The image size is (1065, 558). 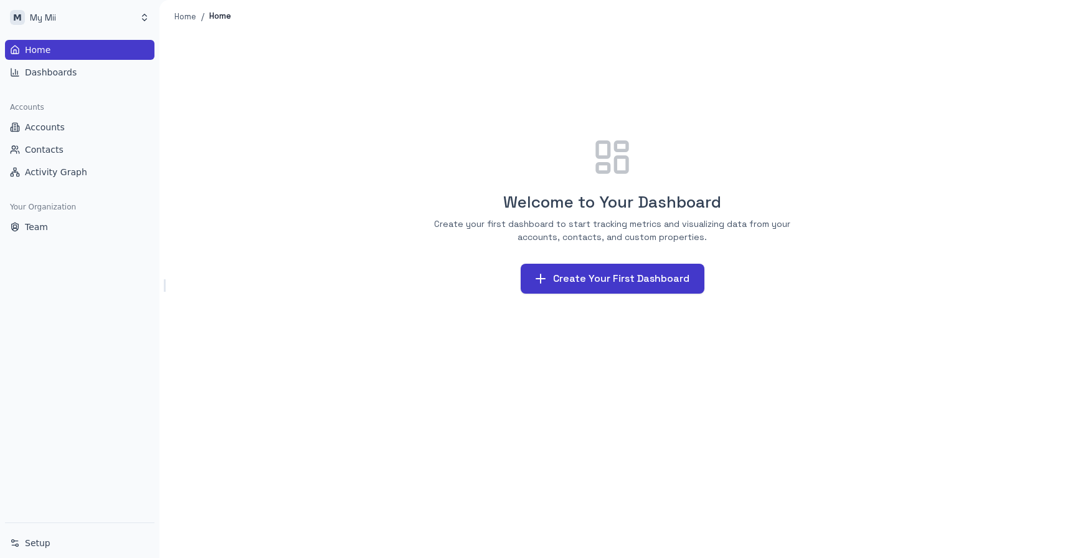 I want to click on p: My Mii, so click(x=43, y=17).